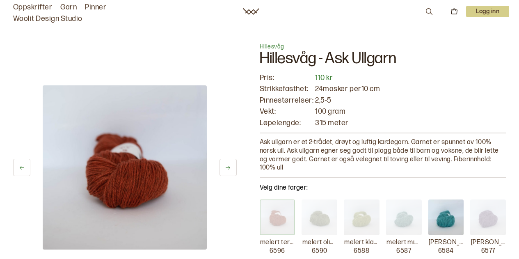 The image size is (519, 259). I want to click on span: Hillesvåg, so click(272, 46).